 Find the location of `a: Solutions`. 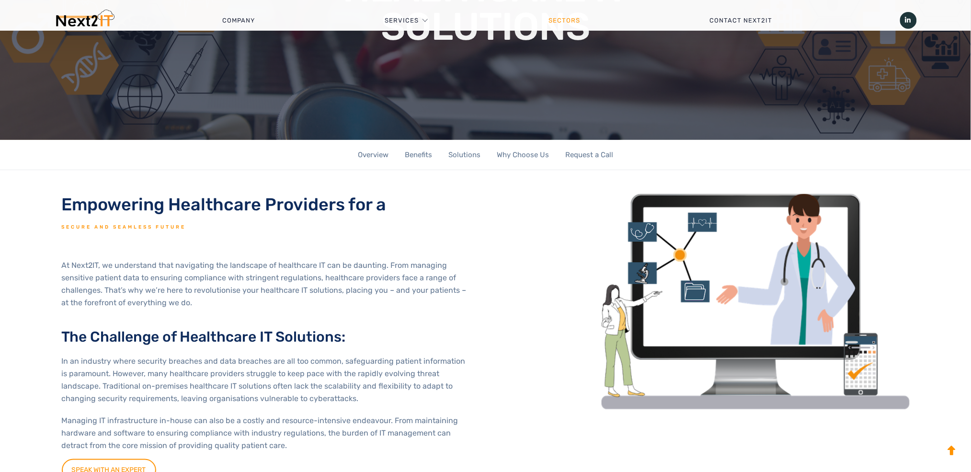

a: Solutions is located at coordinates (464, 155).